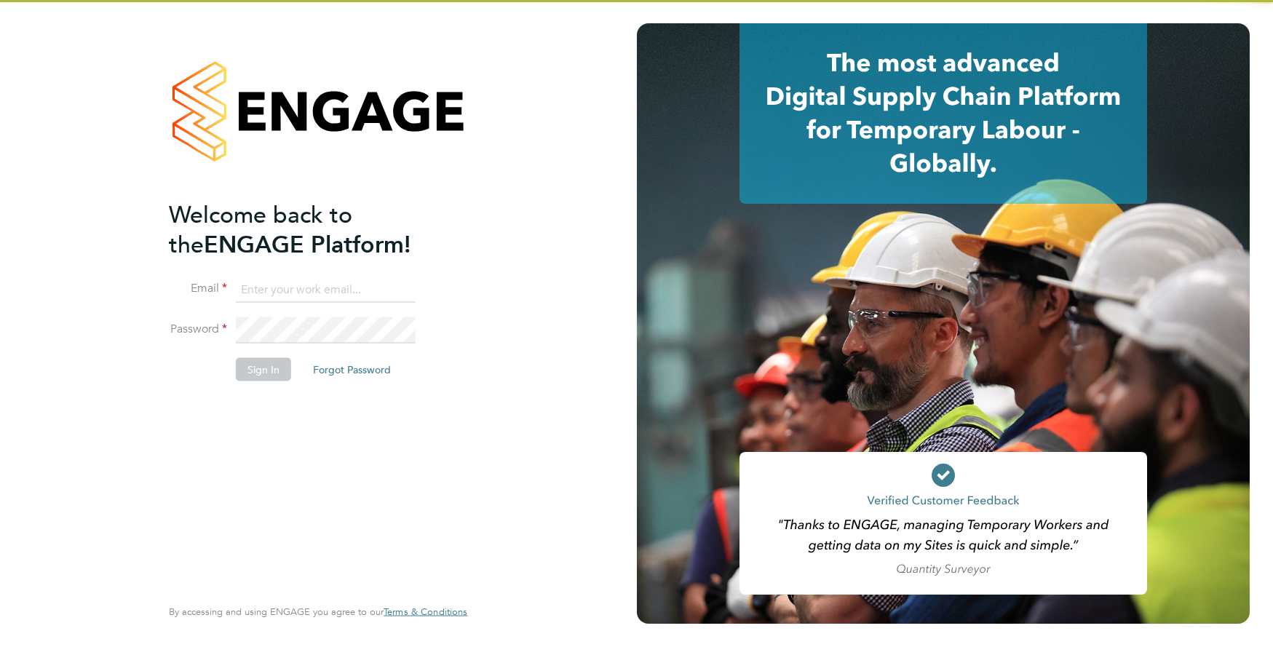 Image resolution: width=1273 pixels, height=647 pixels. I want to click on label: Password, so click(198, 329).